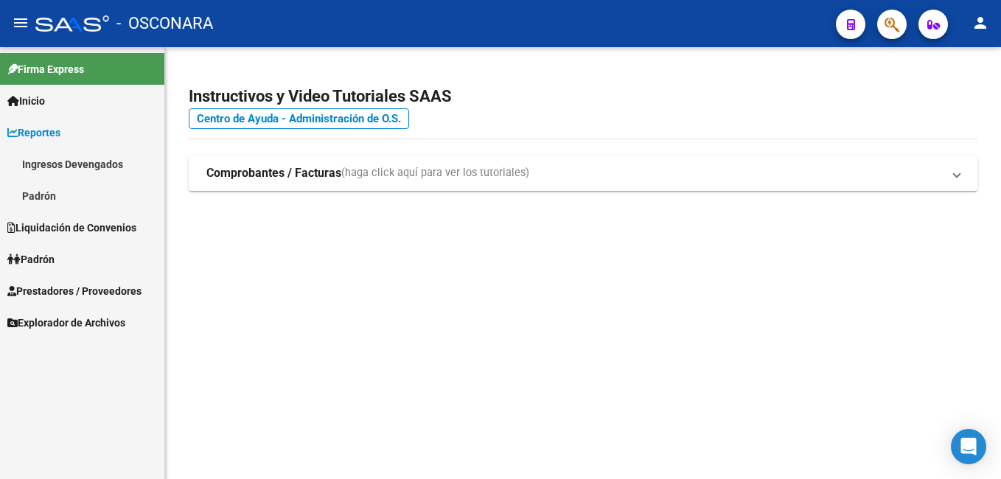 This screenshot has width=1001, height=479. What do you see at coordinates (74, 291) in the screenshot?
I see `span: Prestadores / Proveedores` at bounding box center [74, 291].